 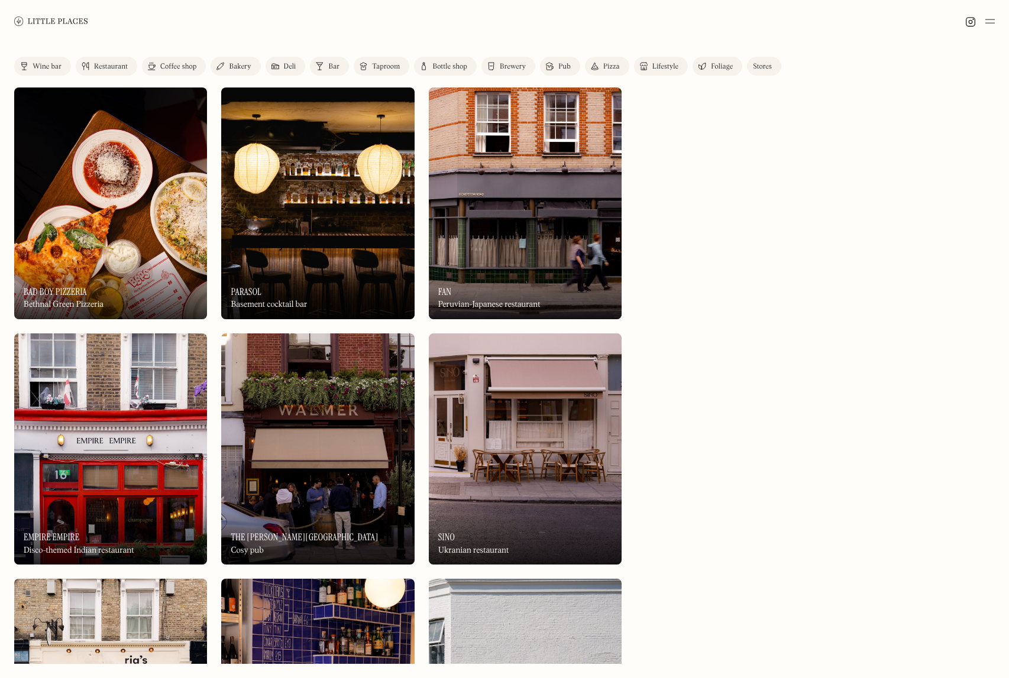 What do you see at coordinates (111, 67) in the screenshot?
I see `div: Restaurant` at bounding box center [111, 67].